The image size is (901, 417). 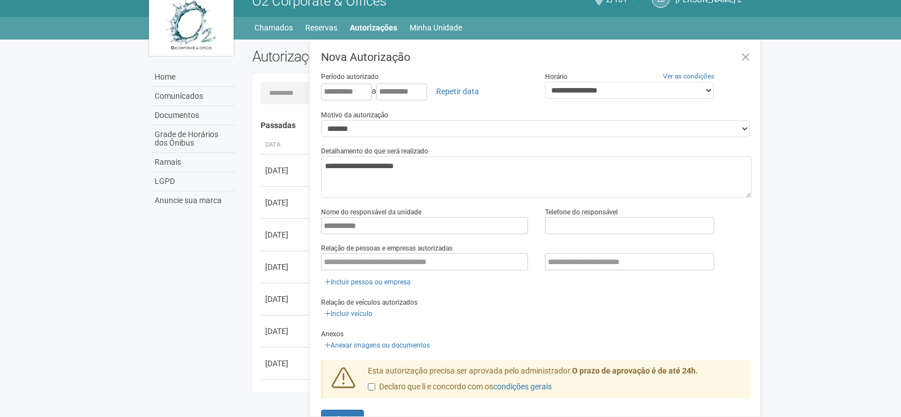 What do you see at coordinates (369, 303) in the screenshot?
I see `label: Relação de veículos autorizados` at bounding box center [369, 303].